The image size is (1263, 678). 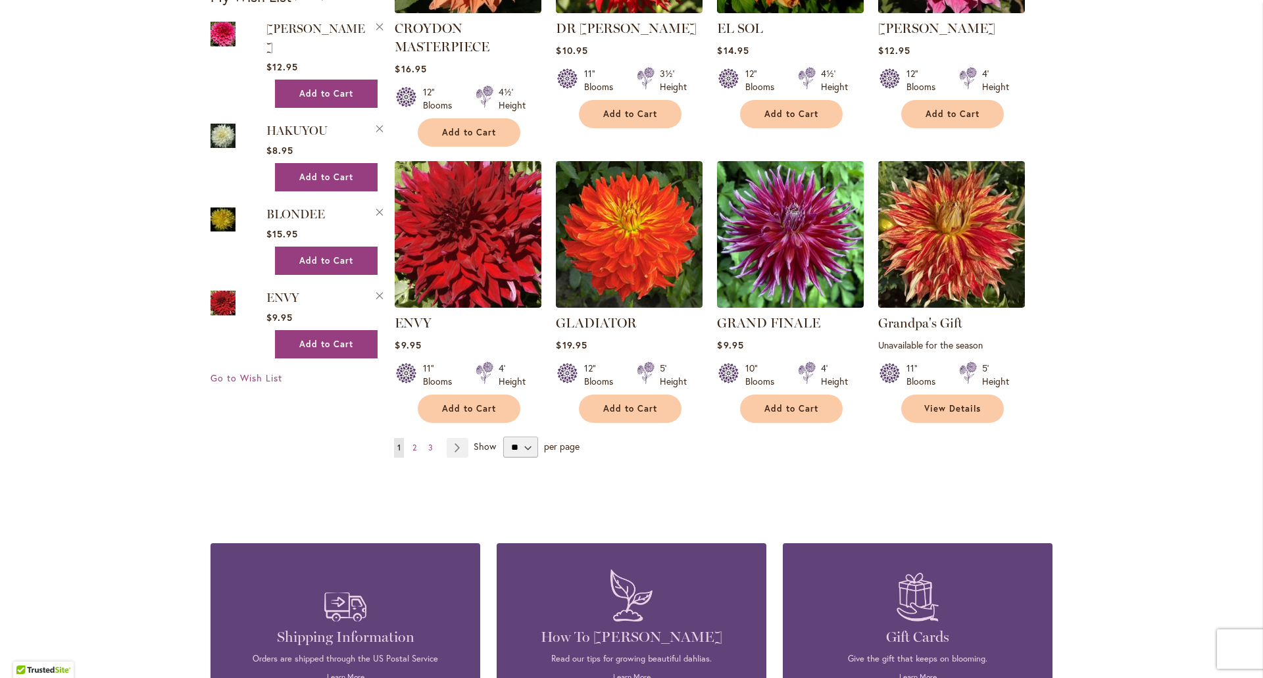 I want to click on a: Gladiator, so click(x=629, y=304).